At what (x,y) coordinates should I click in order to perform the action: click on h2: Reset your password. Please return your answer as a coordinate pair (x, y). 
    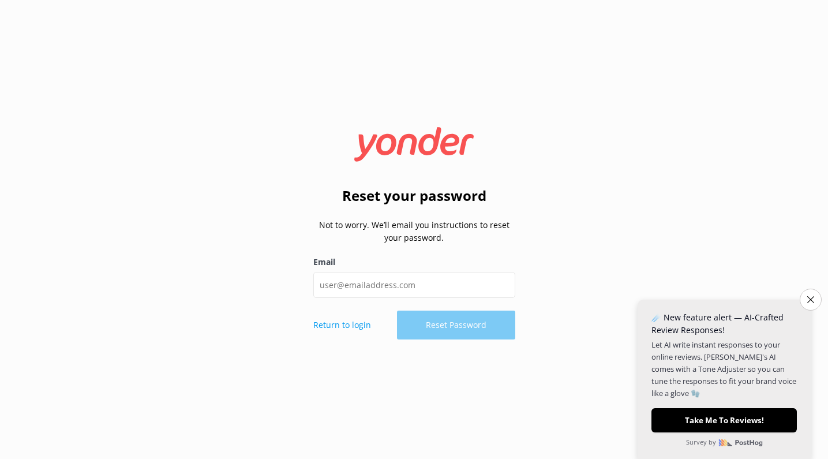
    Looking at the image, I should click on (414, 196).